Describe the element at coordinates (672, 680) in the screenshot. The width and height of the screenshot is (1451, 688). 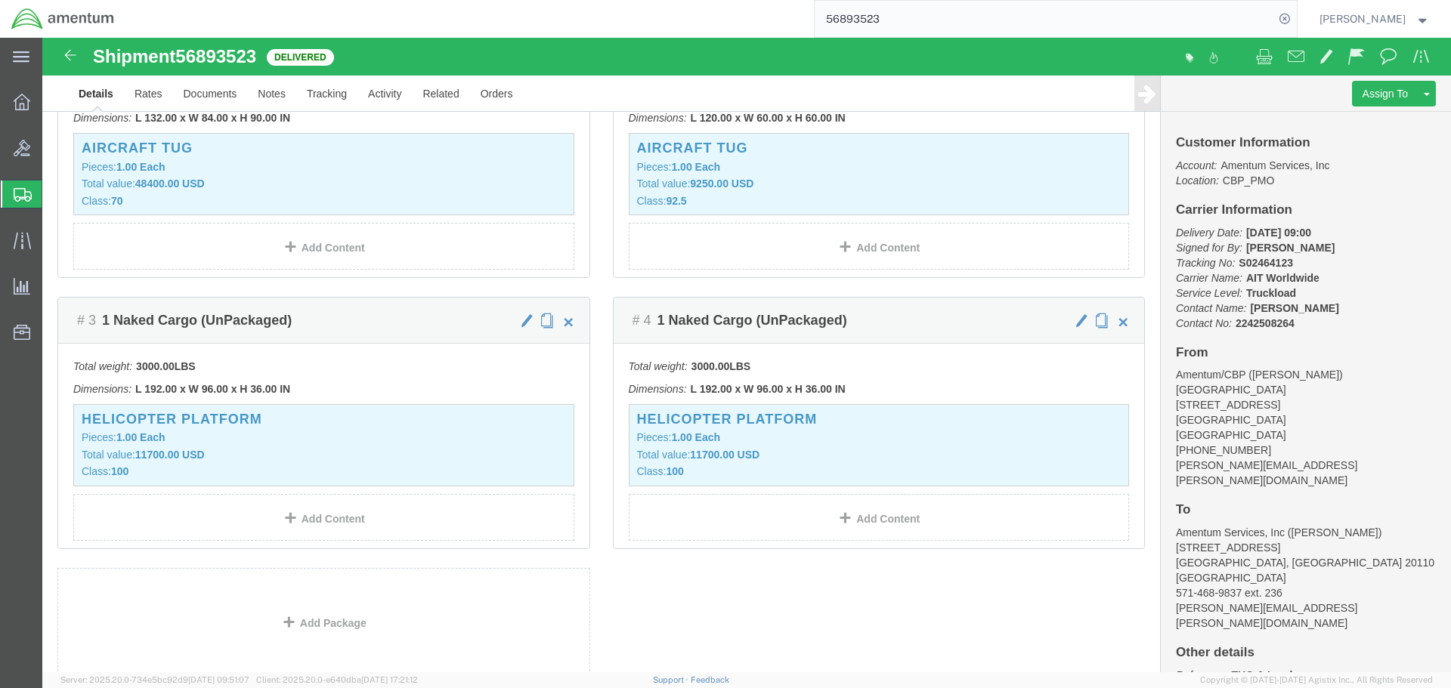
I see `a: Support` at that location.